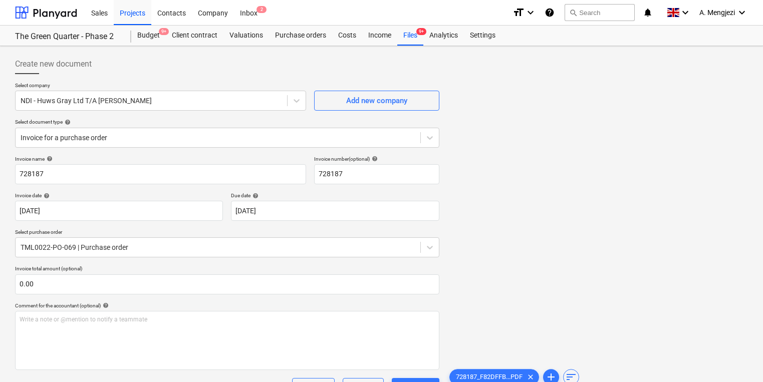 This screenshot has width=763, height=382. What do you see at coordinates (377, 101) in the screenshot?
I see `button: Add new company` at bounding box center [377, 101].